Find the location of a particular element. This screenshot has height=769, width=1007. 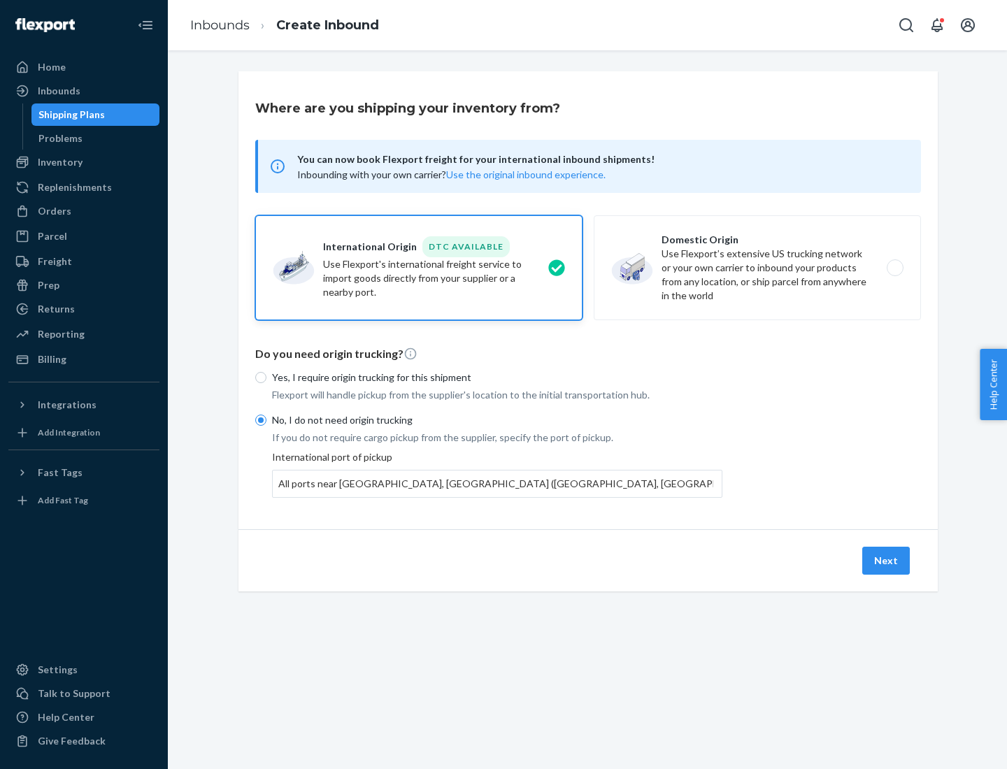

button: Help Center is located at coordinates (993, 384).